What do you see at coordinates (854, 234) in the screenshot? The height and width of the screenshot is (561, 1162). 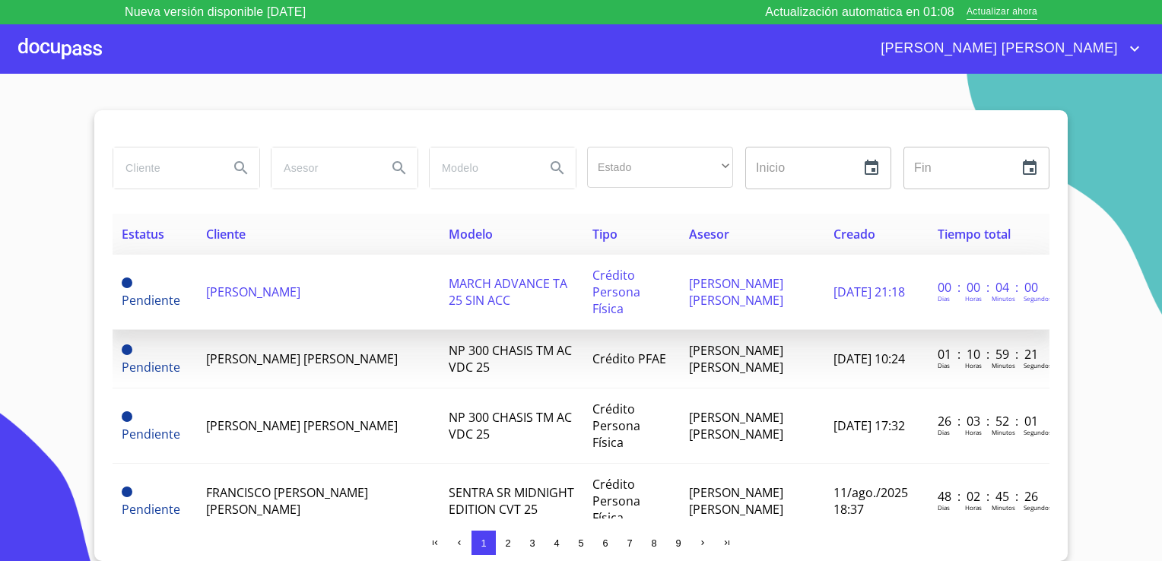 I see `span: Creado` at bounding box center [854, 234].